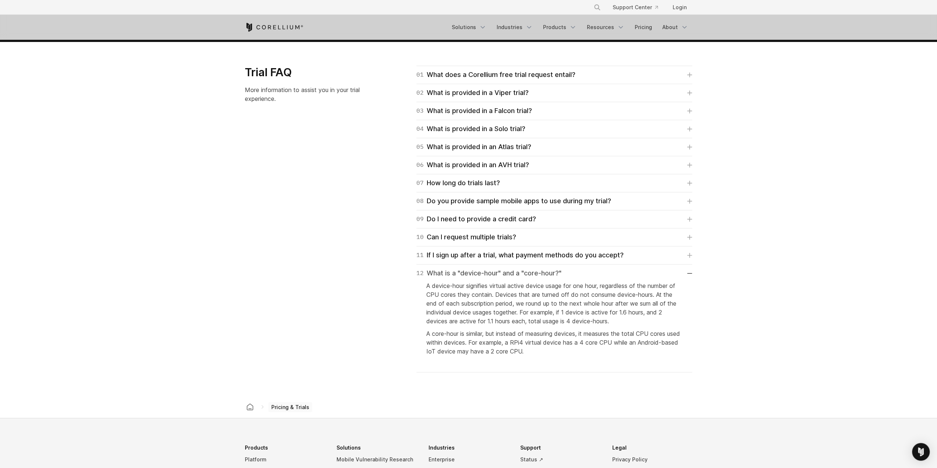  What do you see at coordinates (643, 27) in the screenshot?
I see `a: Pricing` at bounding box center [643, 27].